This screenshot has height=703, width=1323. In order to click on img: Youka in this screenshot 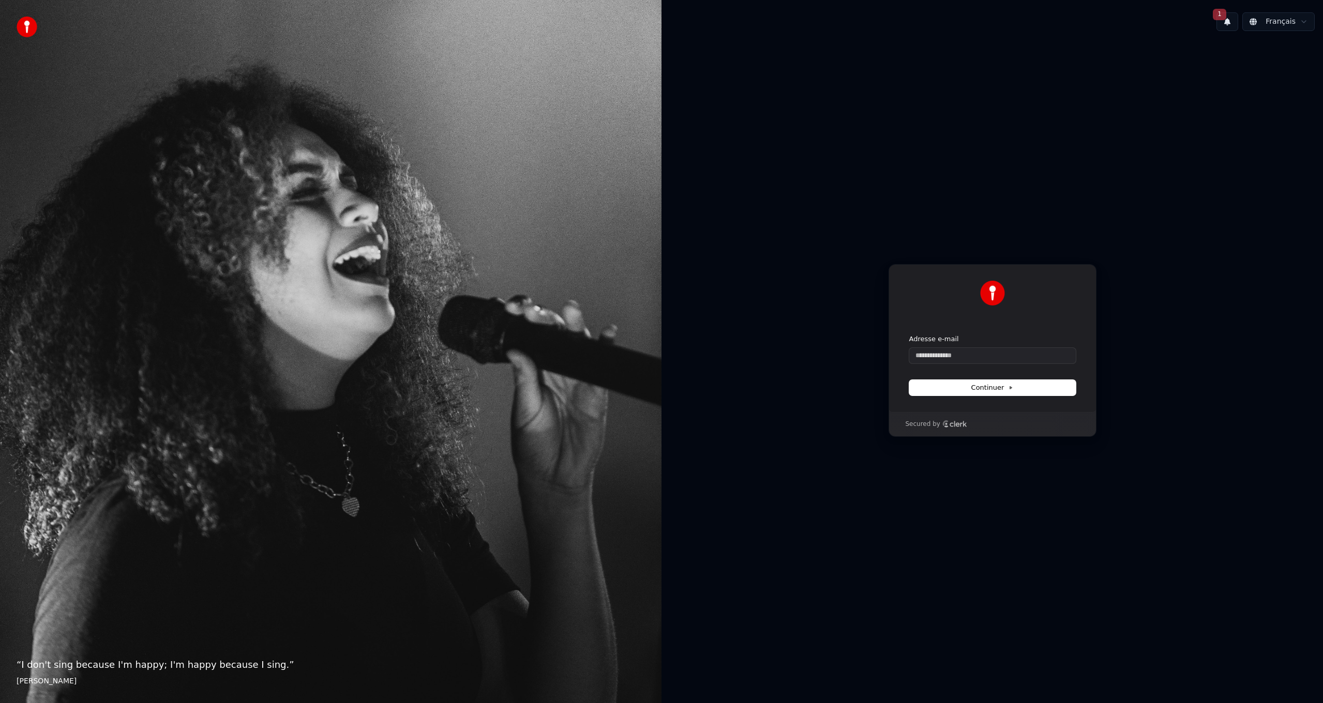, I will do `click(992, 293)`.